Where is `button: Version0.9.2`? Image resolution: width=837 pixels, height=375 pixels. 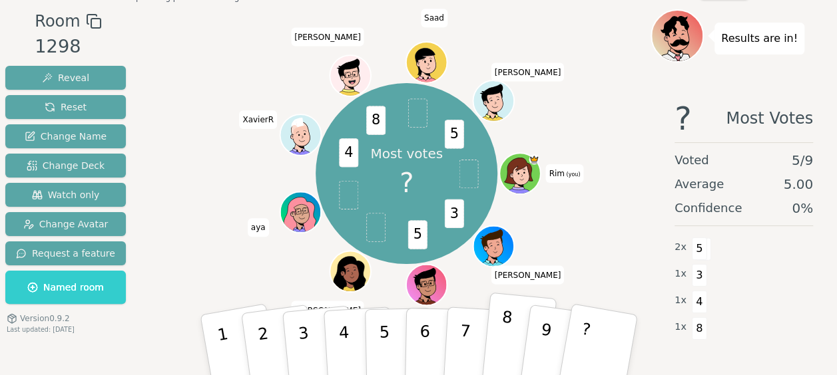
button: Version0.9.2 is located at coordinates (38, 319).